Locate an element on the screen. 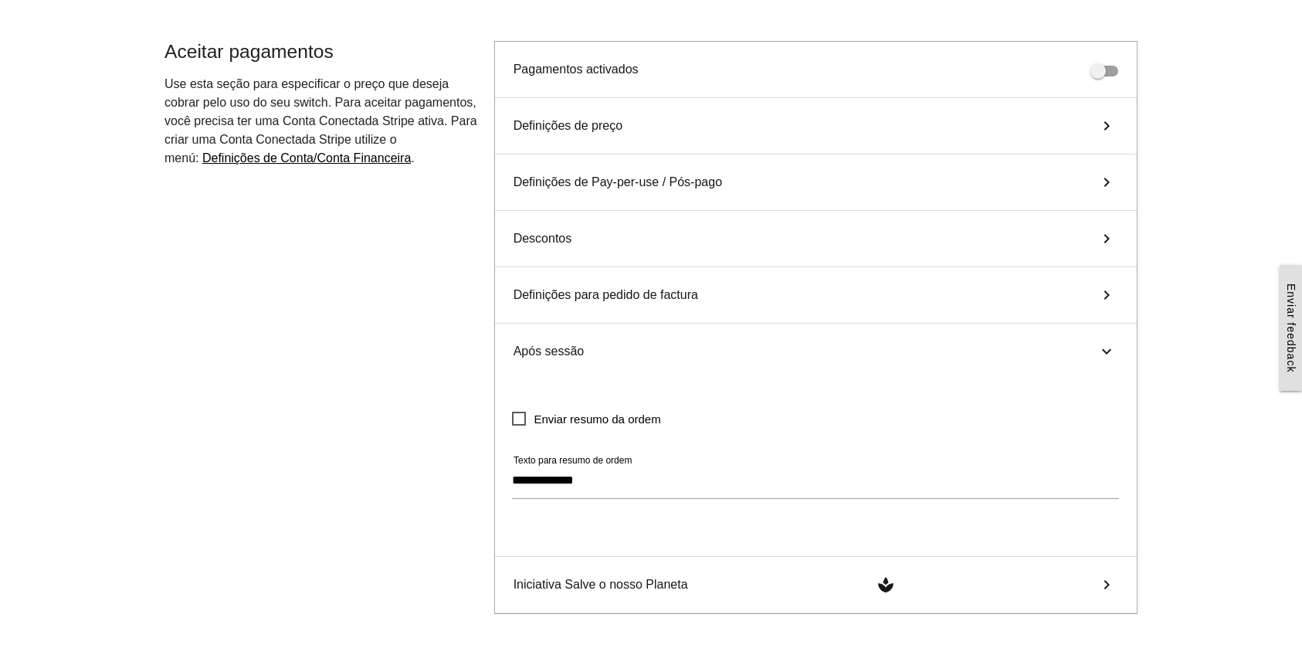 This screenshot has height=662, width=1302. span: Definições para pedido de factura is located at coordinates (605, 295).